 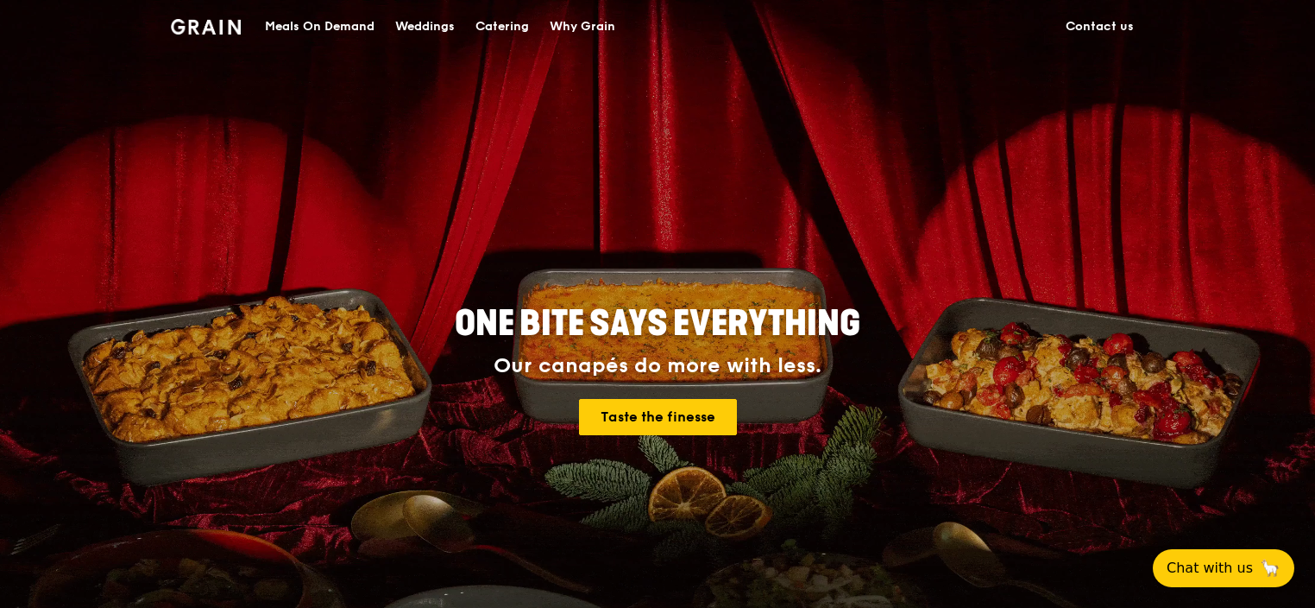 What do you see at coordinates (425, 27) in the screenshot?
I see `a: Weddings` at bounding box center [425, 27].